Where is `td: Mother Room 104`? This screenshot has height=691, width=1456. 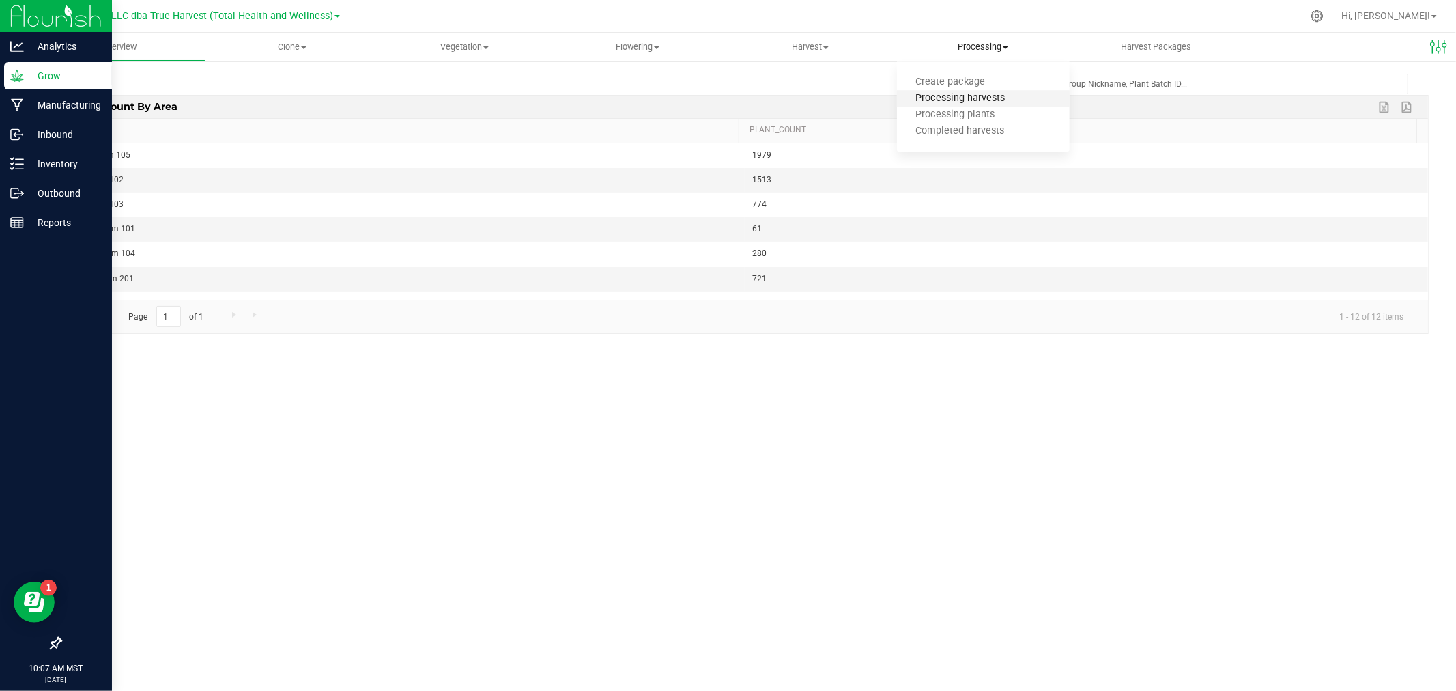 td: Mother Room 104 is located at coordinates (403, 254).